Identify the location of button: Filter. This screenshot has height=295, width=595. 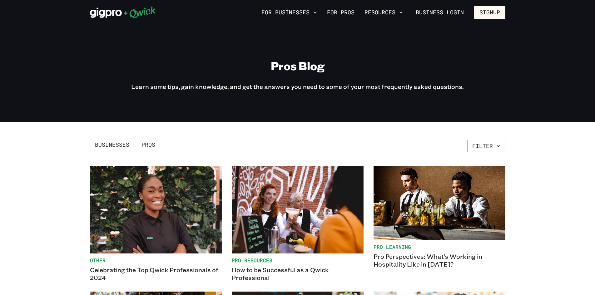
(486, 146).